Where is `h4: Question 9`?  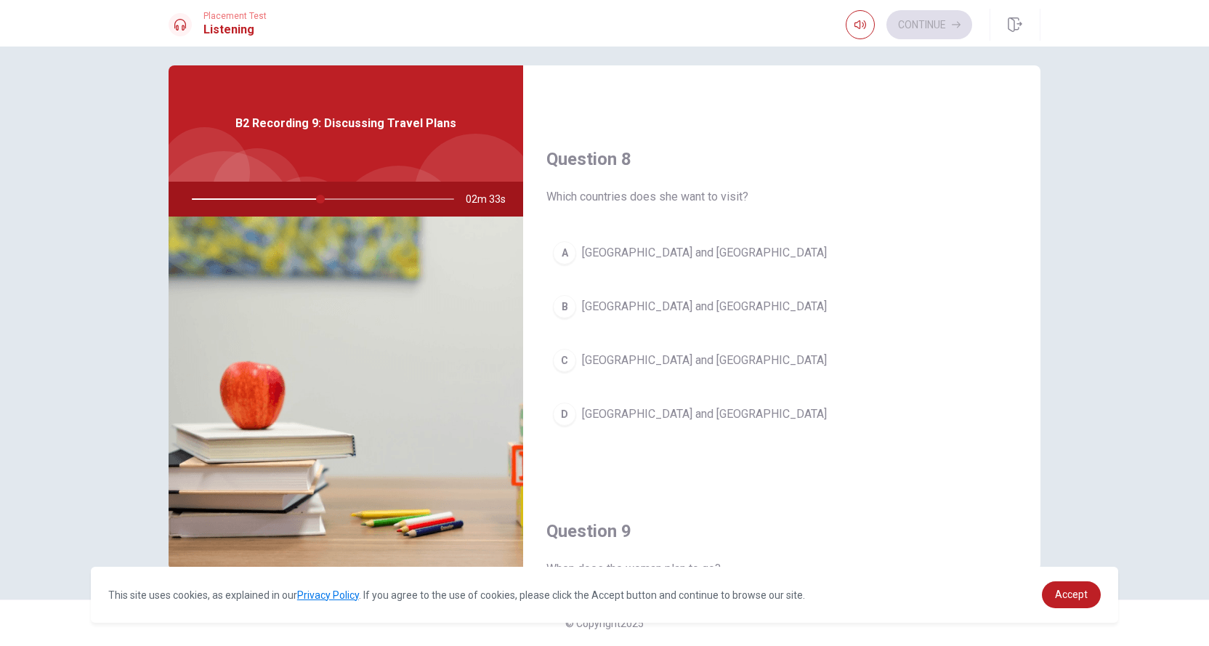
h4: Question 9 is located at coordinates (782, 531).